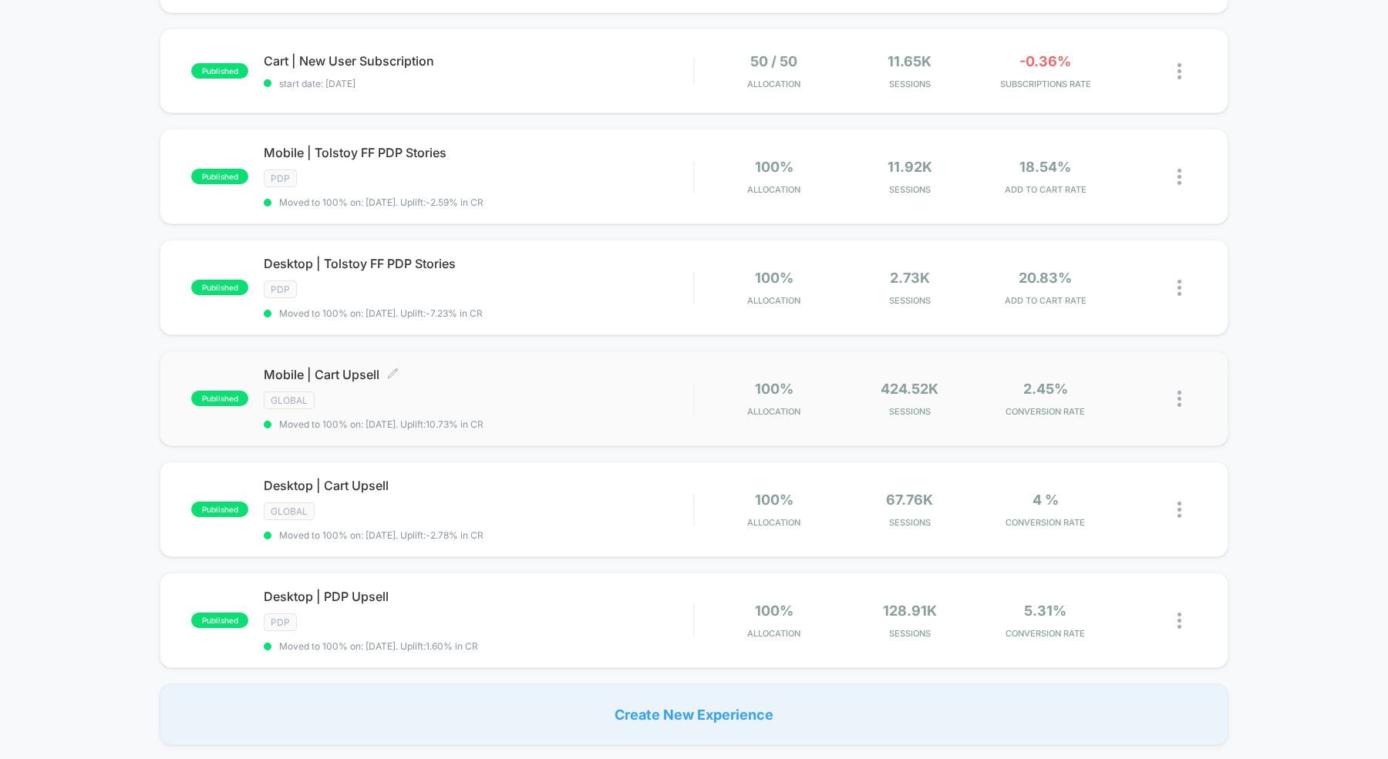 The height and width of the screenshot is (759, 1388). What do you see at coordinates (910, 167) in the screenshot?
I see `span: 11.92k` at bounding box center [910, 167].